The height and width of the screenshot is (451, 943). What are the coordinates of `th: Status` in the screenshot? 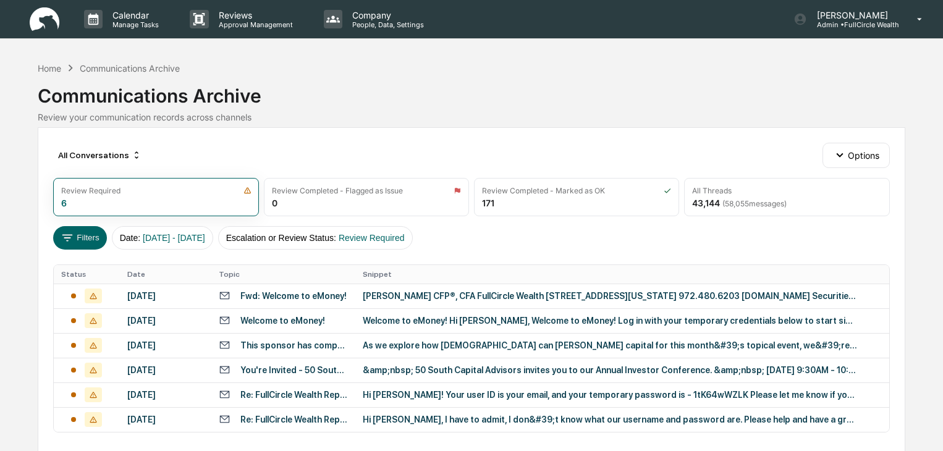 It's located at (87, 275).